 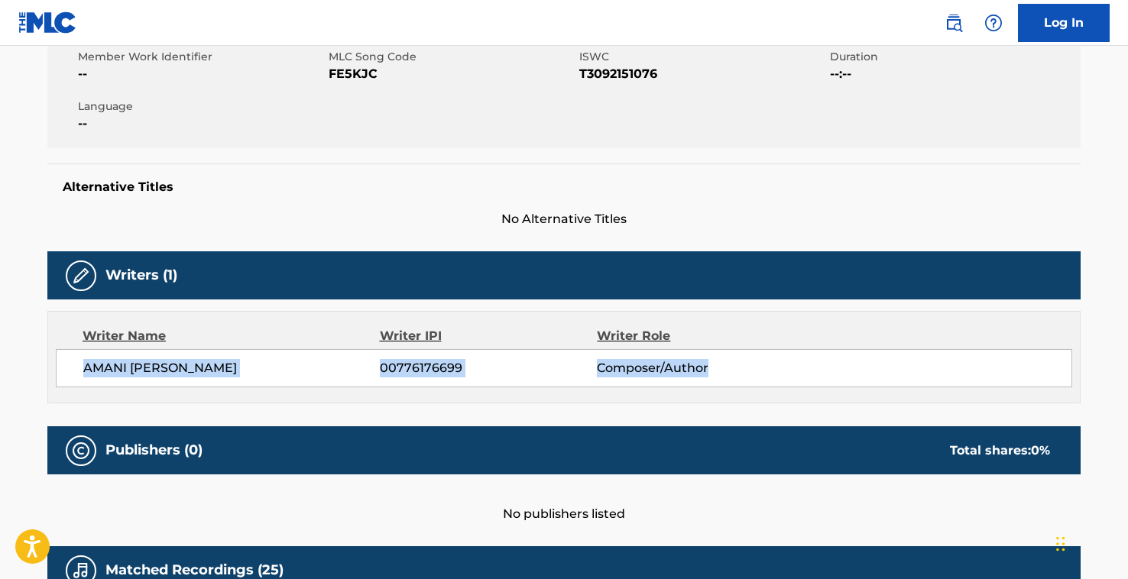 I want to click on div: Total shares:, so click(x=1000, y=451).